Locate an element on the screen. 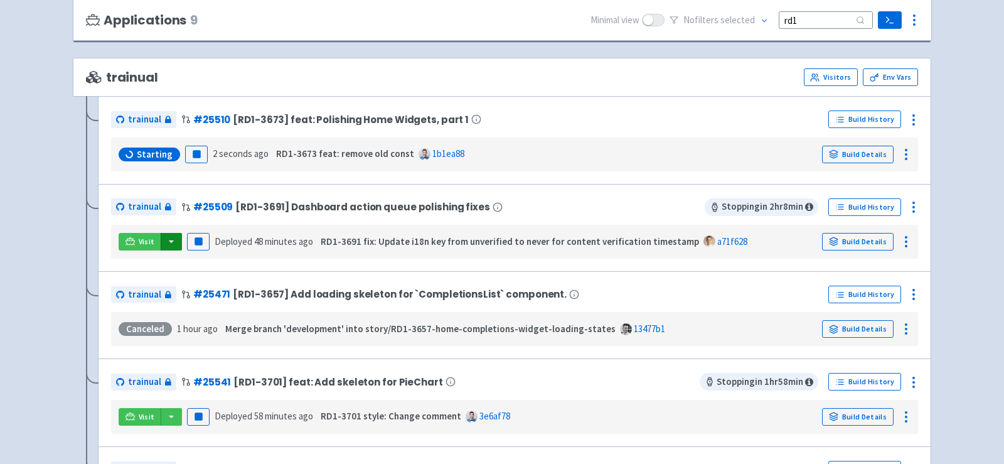 This screenshot has width=1004, height=464. span: [RD1-3657] Add loading skeleton for `CompletionsList` component. is located at coordinates (400, 294).